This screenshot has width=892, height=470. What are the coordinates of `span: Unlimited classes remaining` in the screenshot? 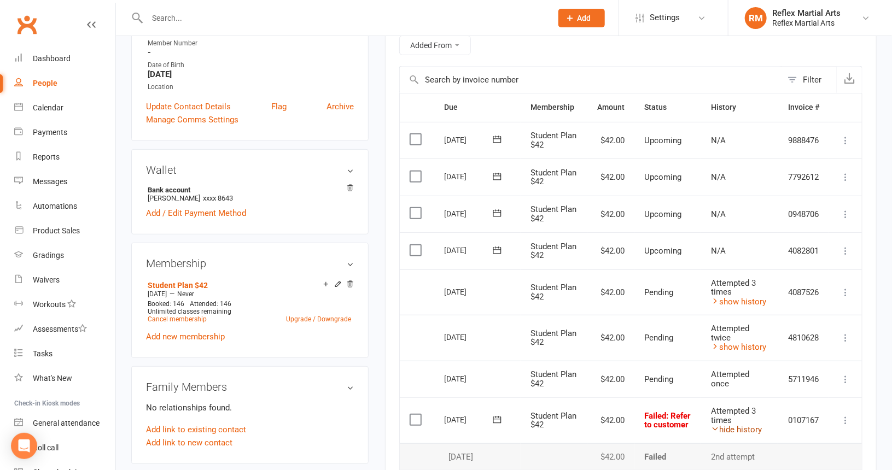 It's located at (189, 312).